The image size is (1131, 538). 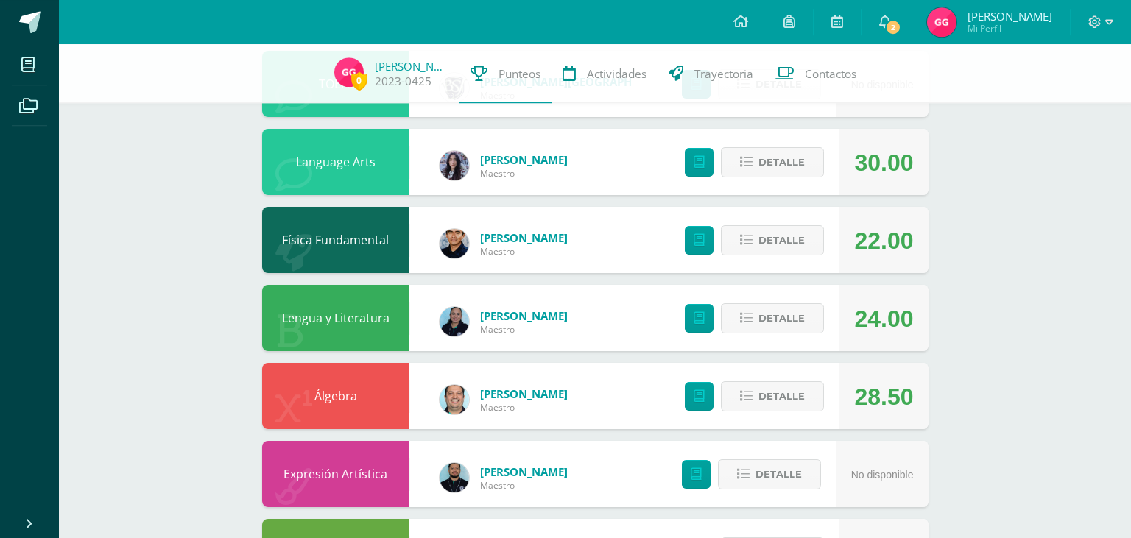 What do you see at coordinates (710, 74) in the screenshot?
I see `a: Trayectoria` at bounding box center [710, 74].